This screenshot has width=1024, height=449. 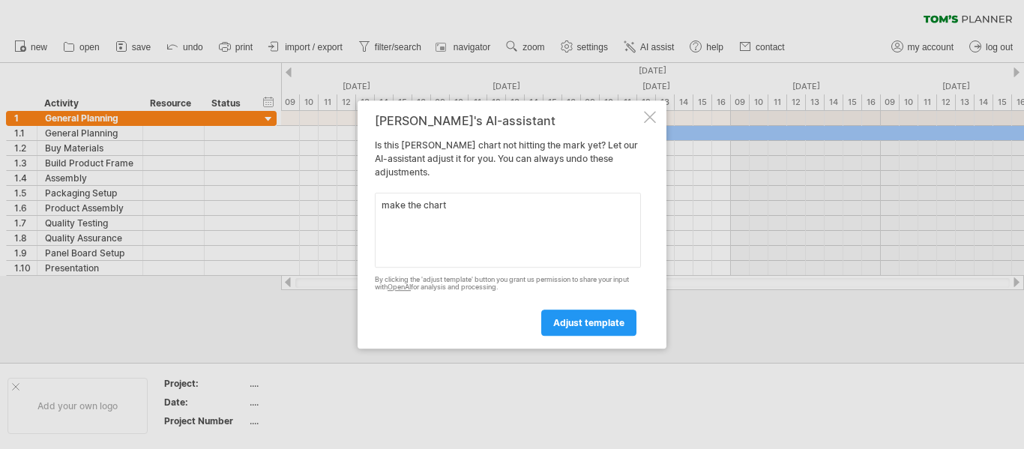 I want to click on span: adjust template, so click(x=589, y=322).